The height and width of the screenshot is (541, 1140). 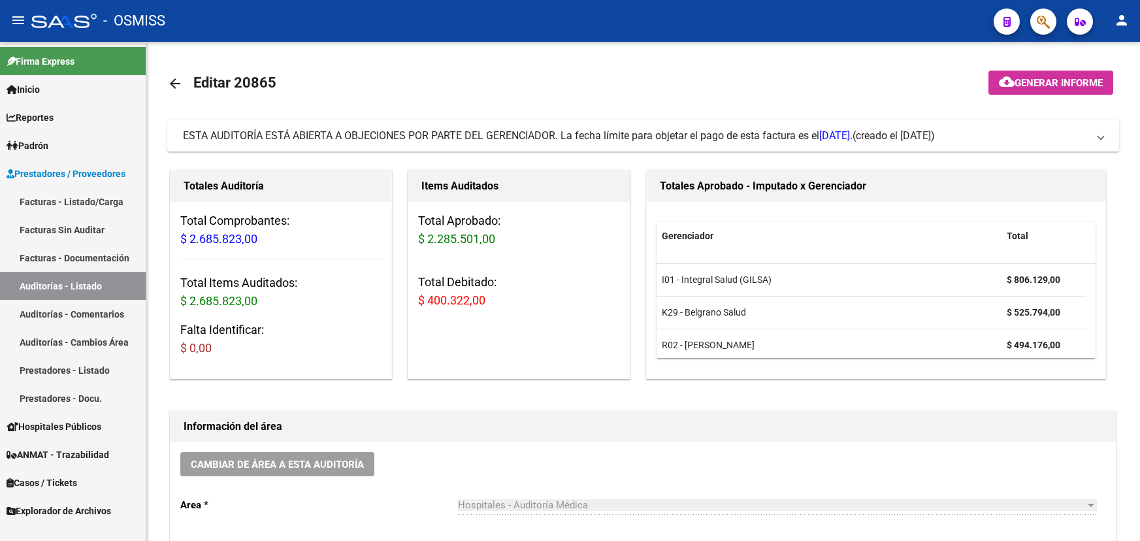 What do you see at coordinates (281, 230) in the screenshot?
I see `h3: Total Comprobantes:` at bounding box center [281, 230].